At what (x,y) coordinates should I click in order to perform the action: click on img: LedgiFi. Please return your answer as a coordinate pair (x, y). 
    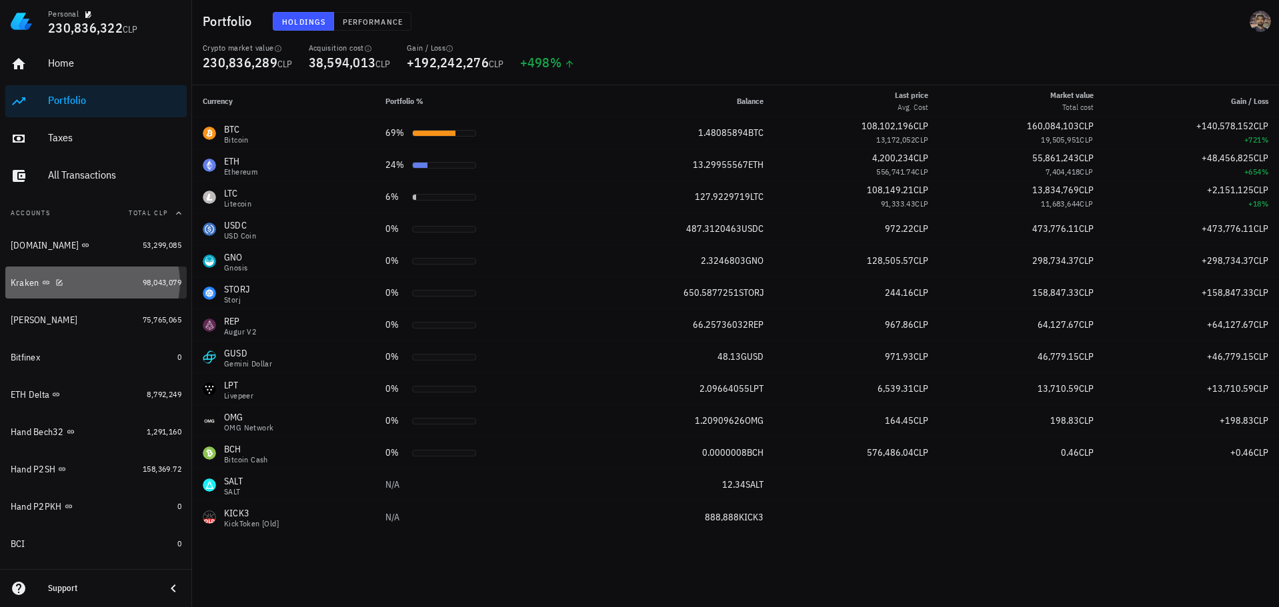
    Looking at the image, I should click on (21, 21).